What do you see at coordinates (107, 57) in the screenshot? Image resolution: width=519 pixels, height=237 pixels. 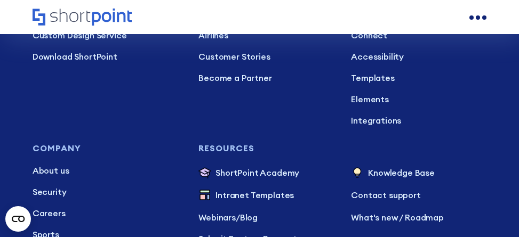 I see `p: Download ShortPoint` at bounding box center [107, 57].